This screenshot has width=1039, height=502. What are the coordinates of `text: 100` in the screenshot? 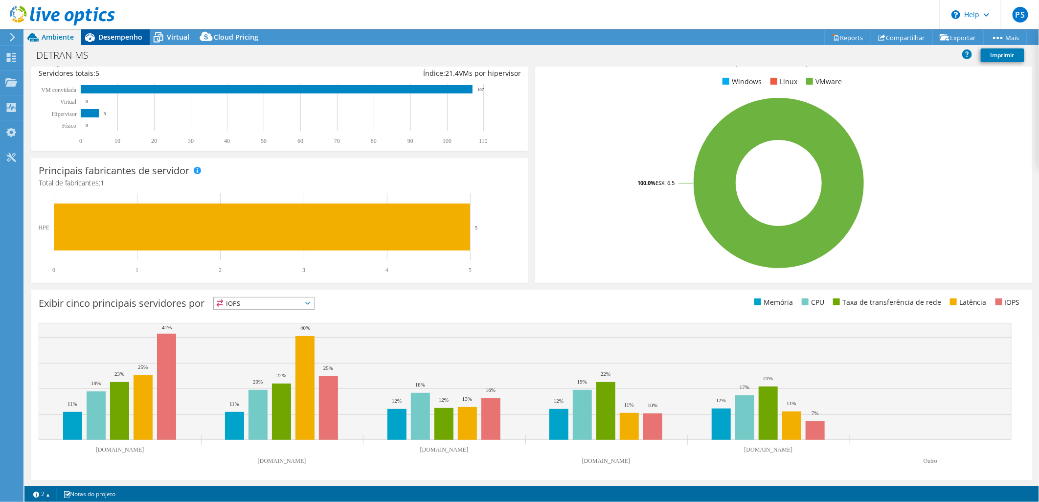 It's located at (447, 141).